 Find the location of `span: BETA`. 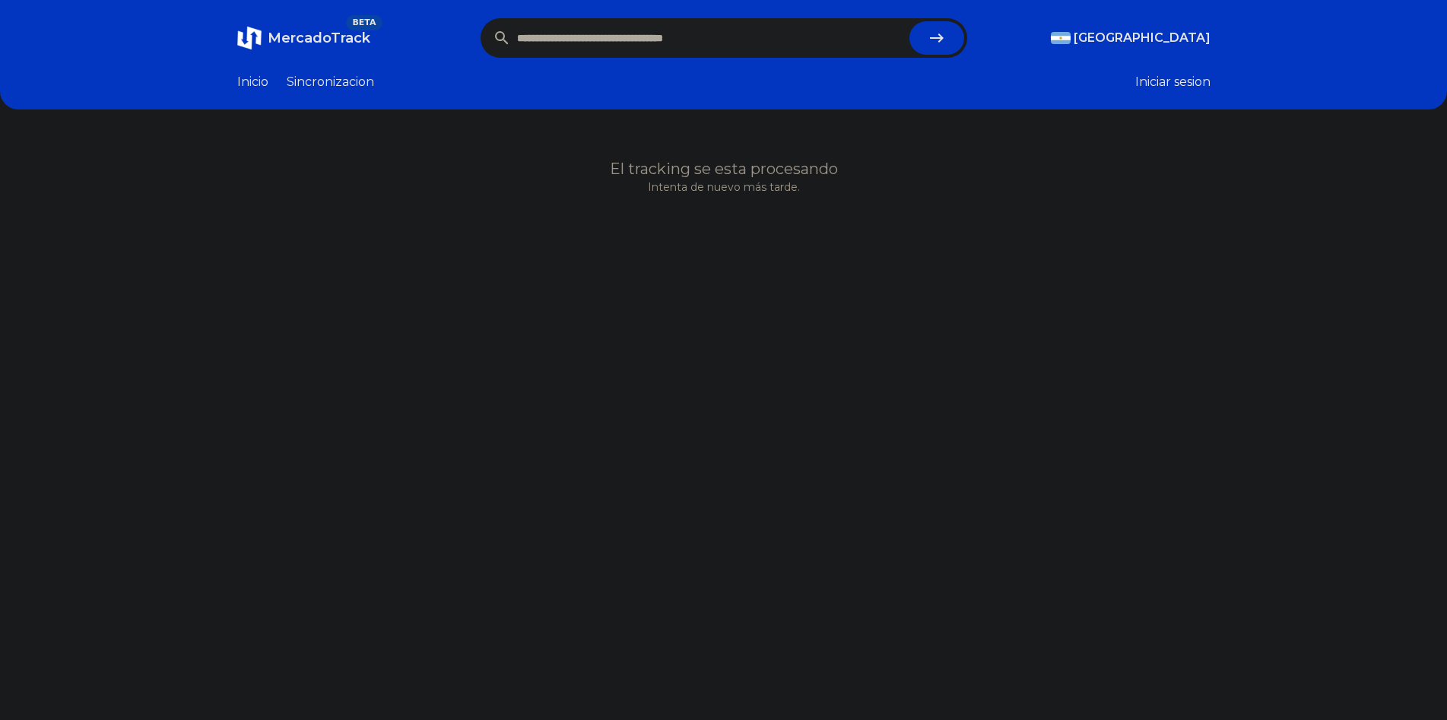

span: BETA is located at coordinates (364, 23).